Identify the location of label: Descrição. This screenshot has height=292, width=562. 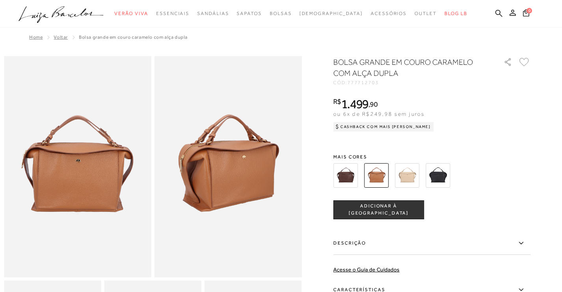
(432, 243).